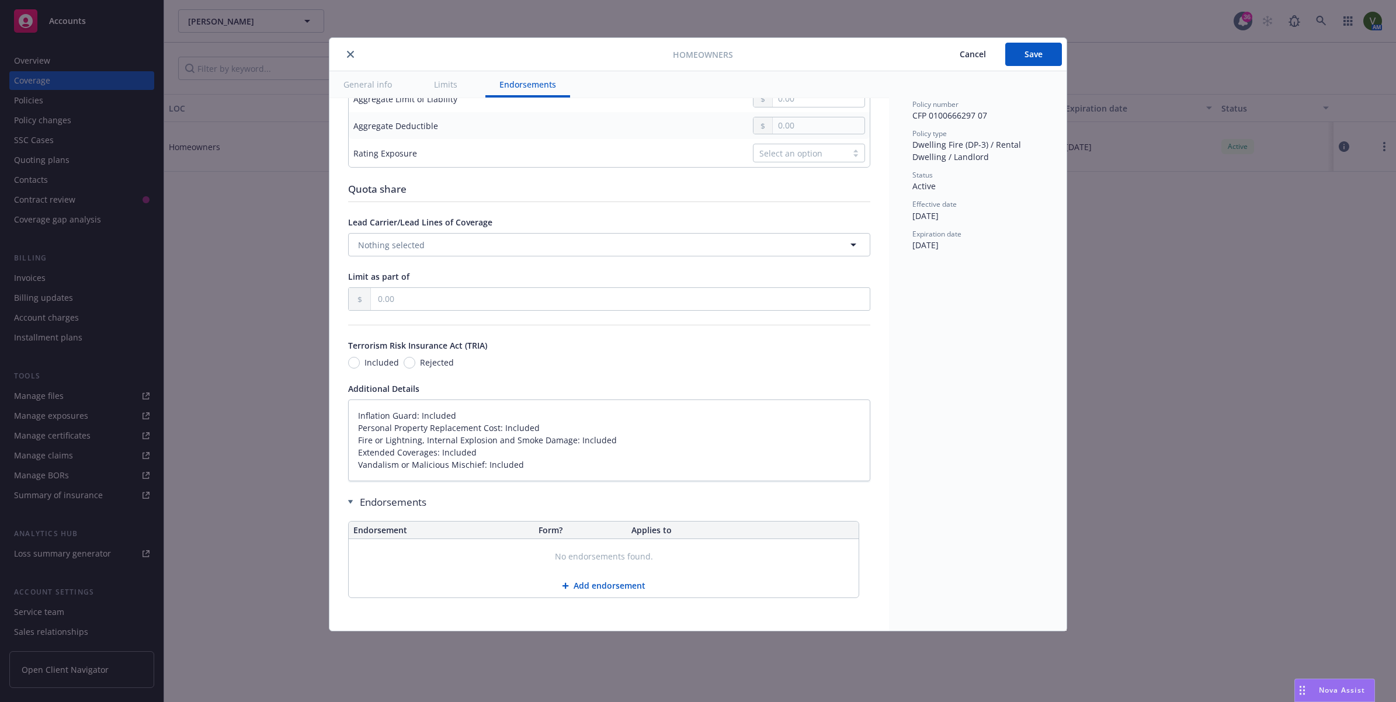 This screenshot has height=702, width=1396. I want to click on div: Drag to move, so click(1302, 691).